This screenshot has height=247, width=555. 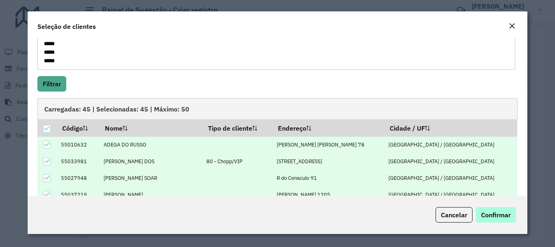 I want to click on button: Confirmar, so click(x=496, y=215).